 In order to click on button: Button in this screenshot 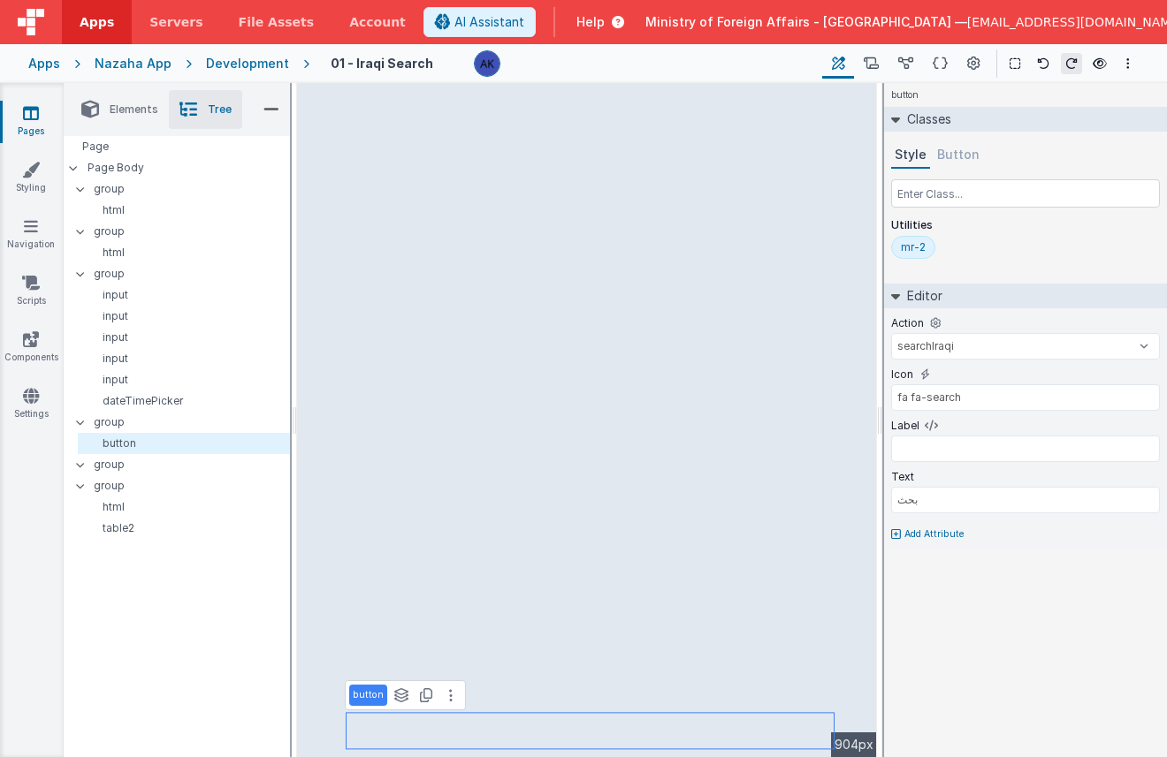, I will do `click(958, 156)`.